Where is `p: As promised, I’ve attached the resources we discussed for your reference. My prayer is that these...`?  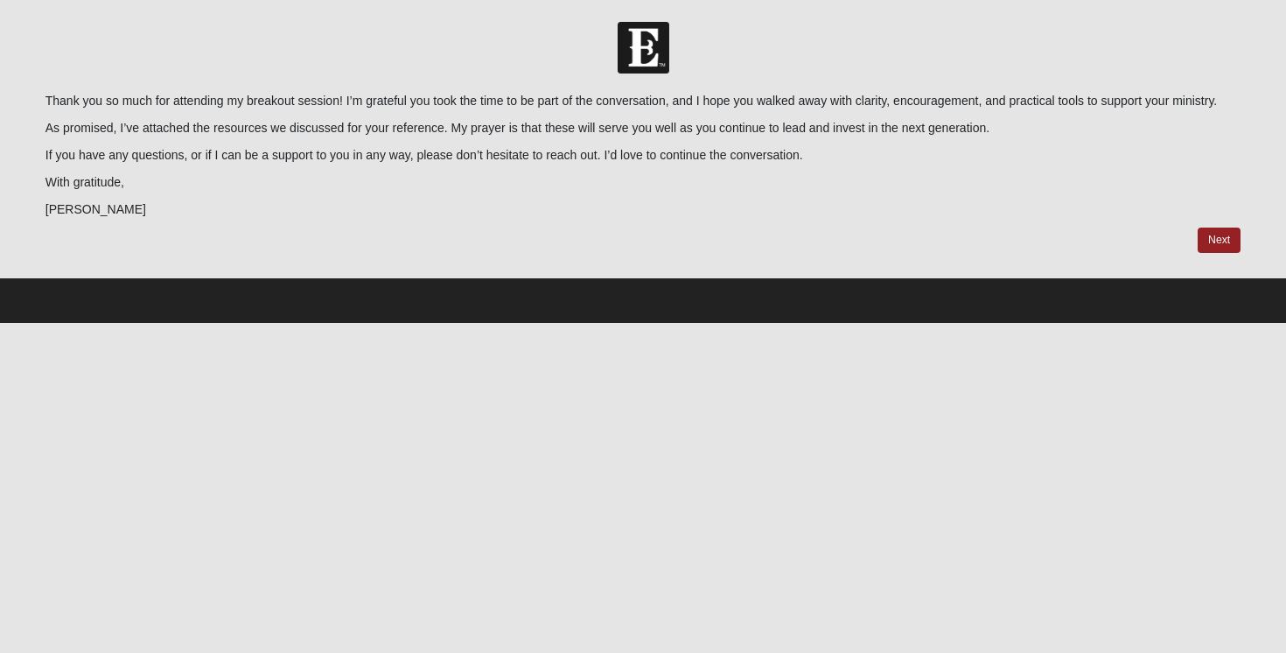
p: As promised, I’ve attached the resources we discussed for your reference. My prayer is that these... is located at coordinates (643, 128).